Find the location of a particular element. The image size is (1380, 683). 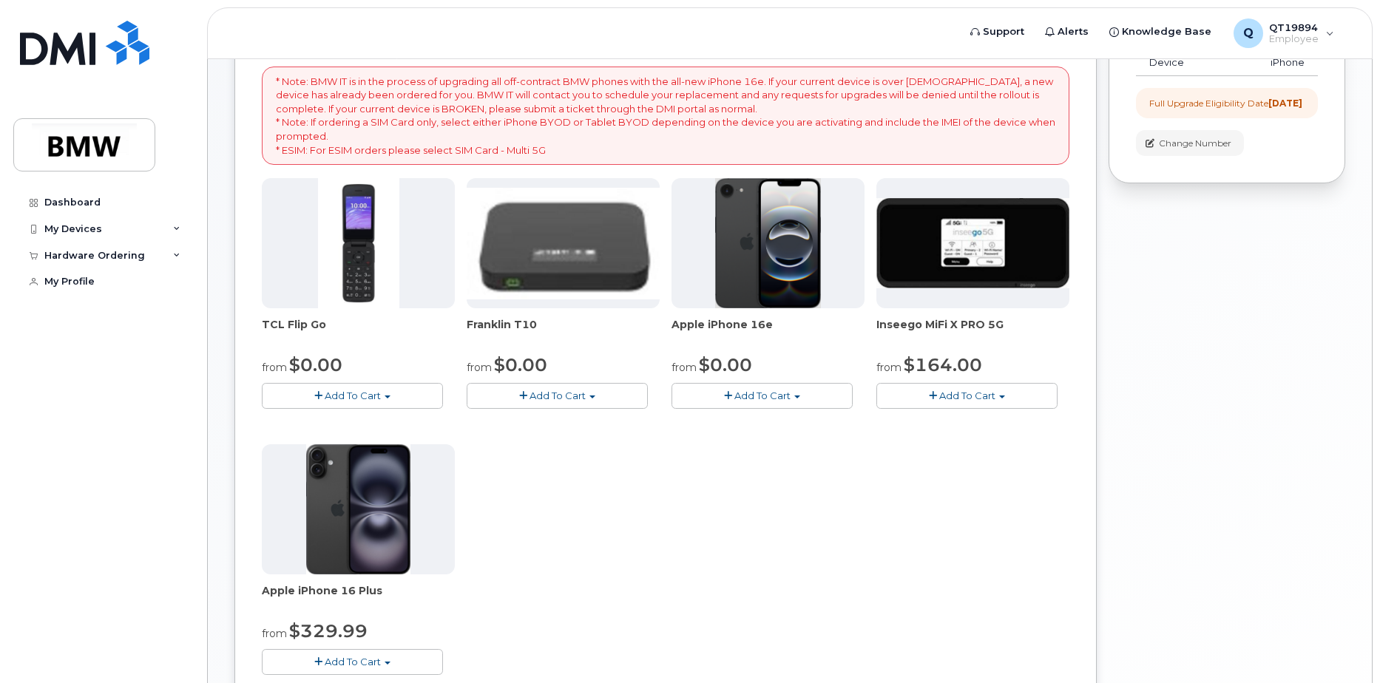

span: Employee is located at coordinates (1294, 39).